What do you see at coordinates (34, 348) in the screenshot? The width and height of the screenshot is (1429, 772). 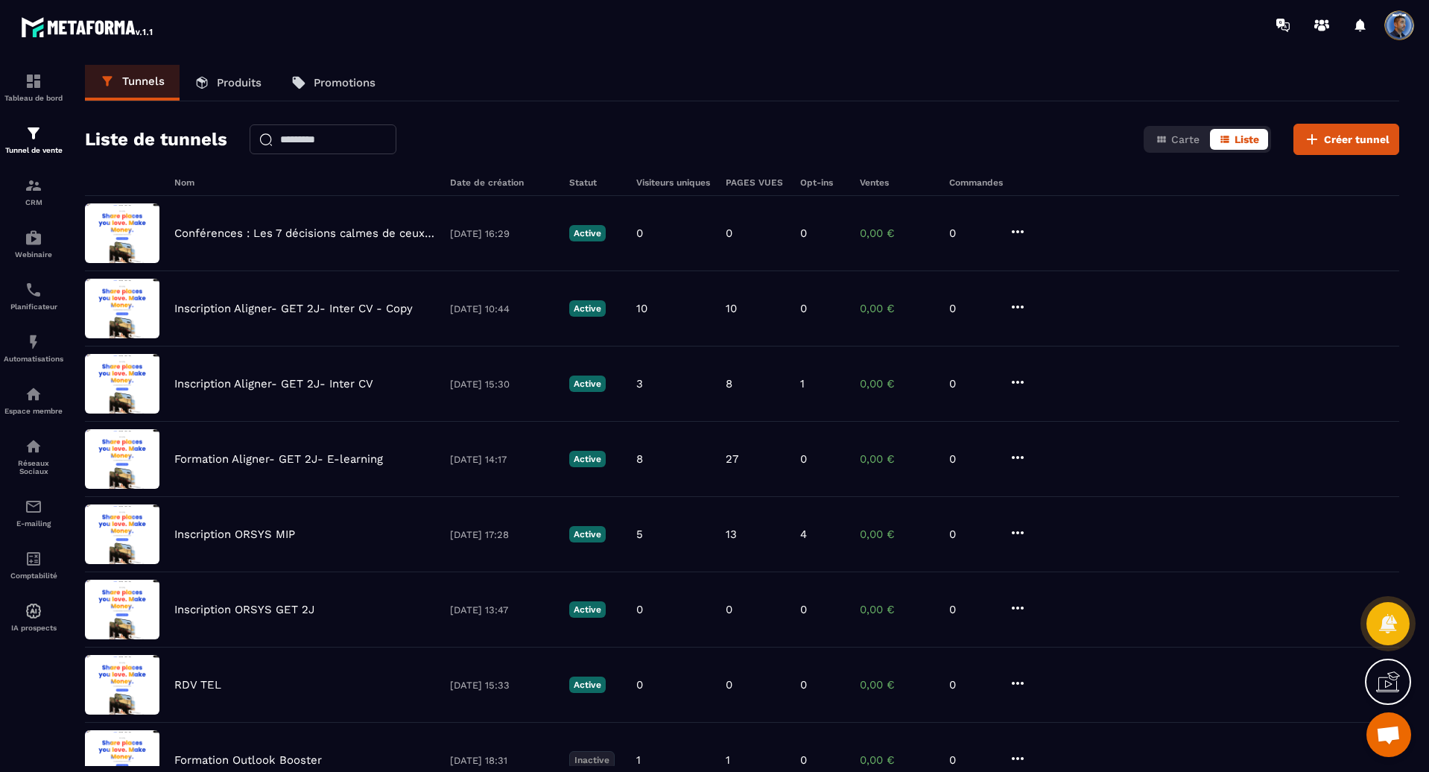 I see `a: automationsautomationsAutomatisations` at bounding box center [34, 348].